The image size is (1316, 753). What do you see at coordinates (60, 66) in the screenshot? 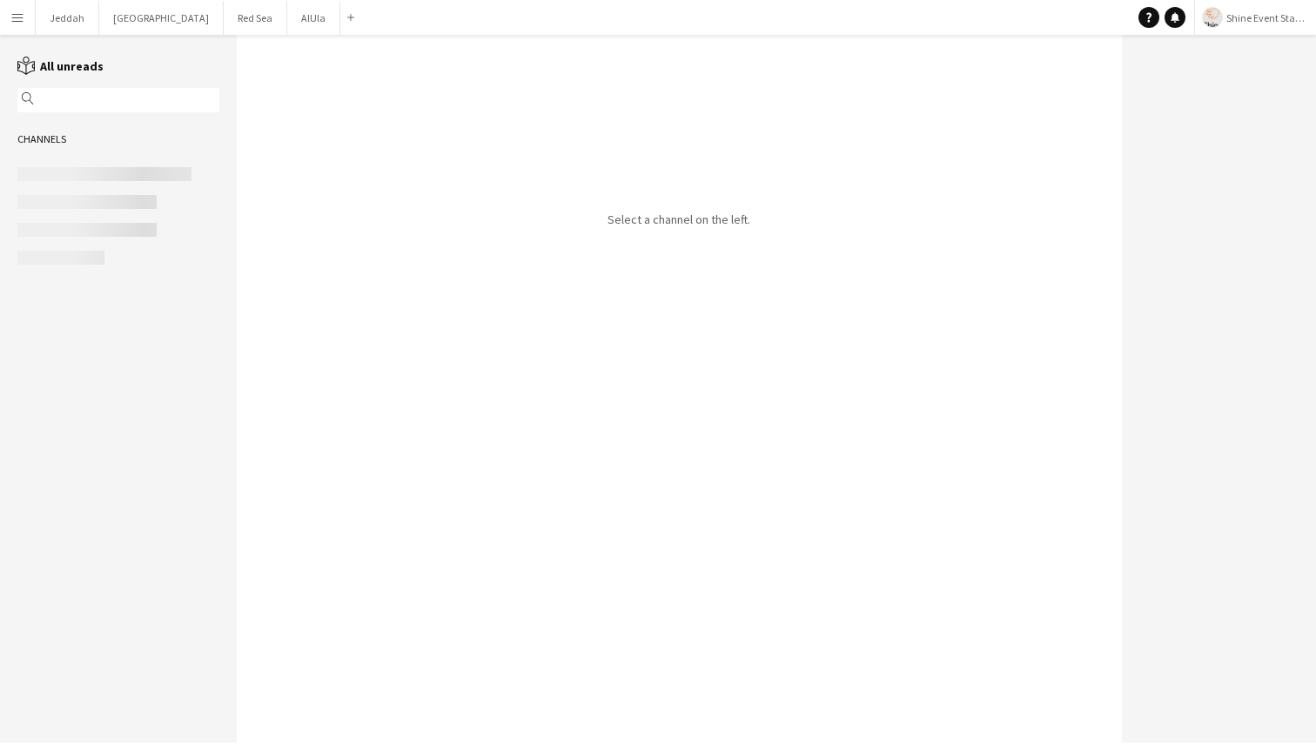
I see `a: All unreads` at bounding box center [60, 66].